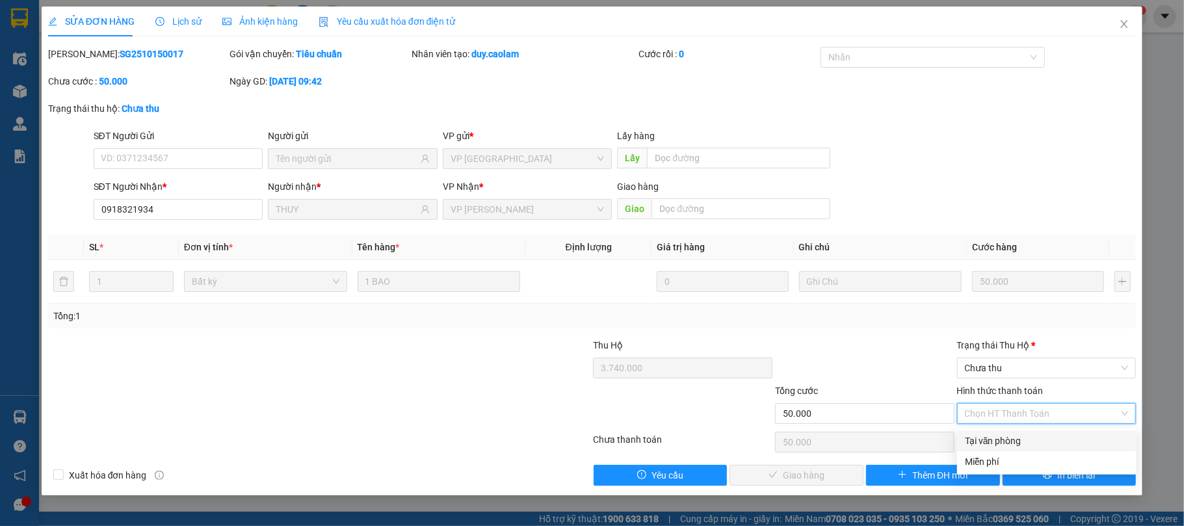  I want to click on span: Thu Hộ, so click(608, 345).